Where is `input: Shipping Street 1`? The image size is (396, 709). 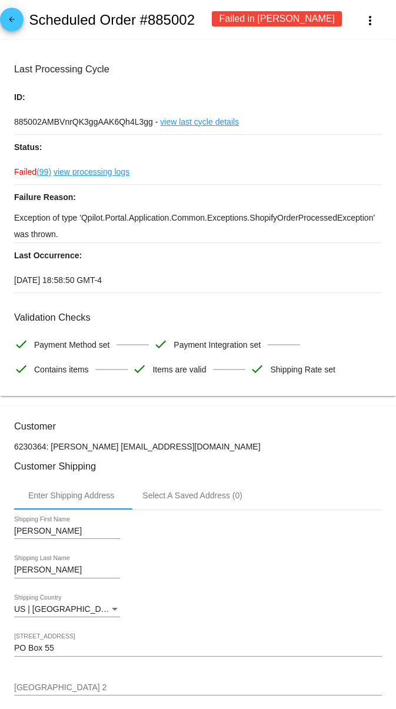 input: Shipping Street 1 is located at coordinates (198, 649).